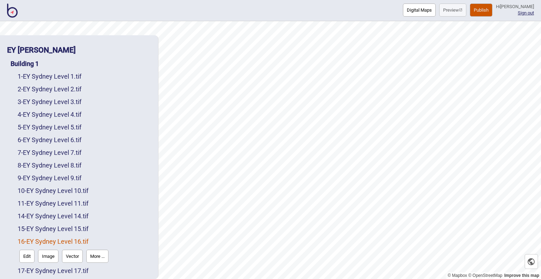 The image size is (541, 279). Describe the element at coordinates (53, 216) in the screenshot. I see `a: 14-EY Sydney Level 14.tif` at that location.